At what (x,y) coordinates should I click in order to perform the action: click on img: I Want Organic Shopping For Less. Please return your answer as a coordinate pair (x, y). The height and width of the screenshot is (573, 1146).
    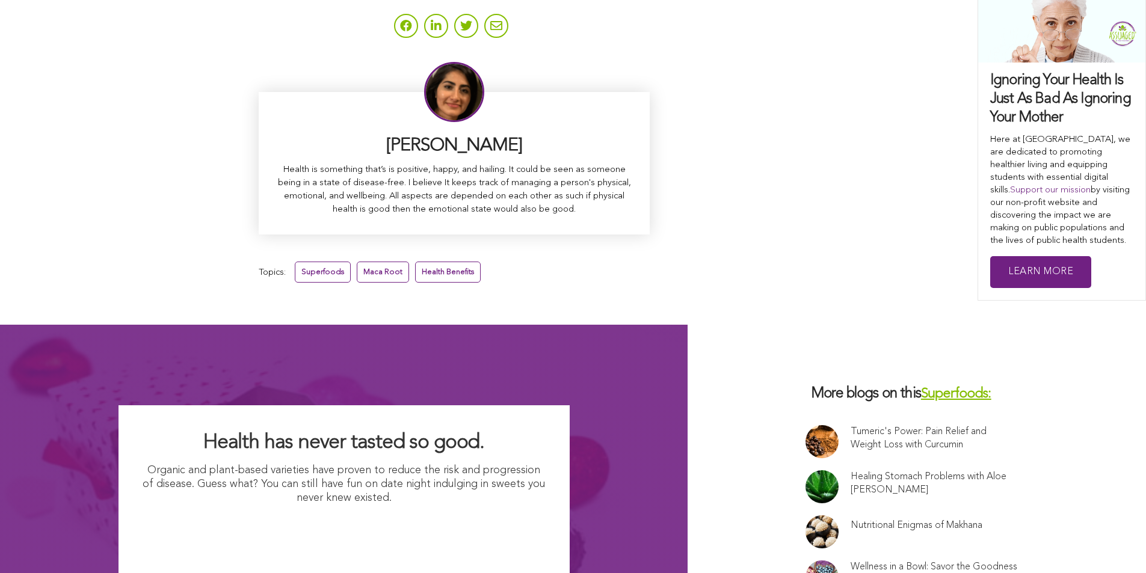
    Looking at the image, I should click on (343, 533).